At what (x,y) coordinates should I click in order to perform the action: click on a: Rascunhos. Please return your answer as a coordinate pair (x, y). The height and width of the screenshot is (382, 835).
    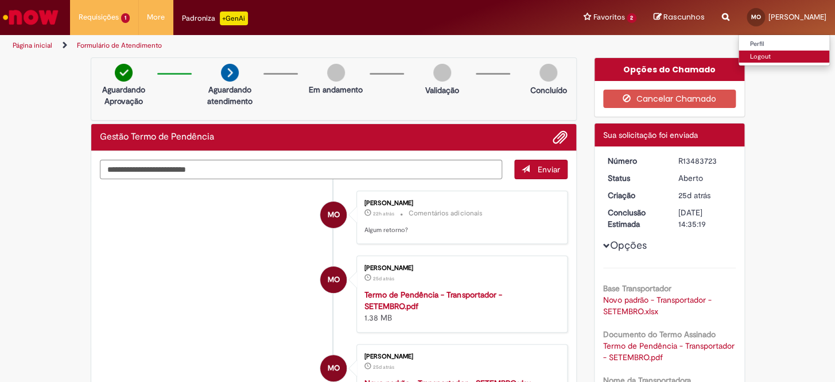
    Looking at the image, I should click on (679, 17).